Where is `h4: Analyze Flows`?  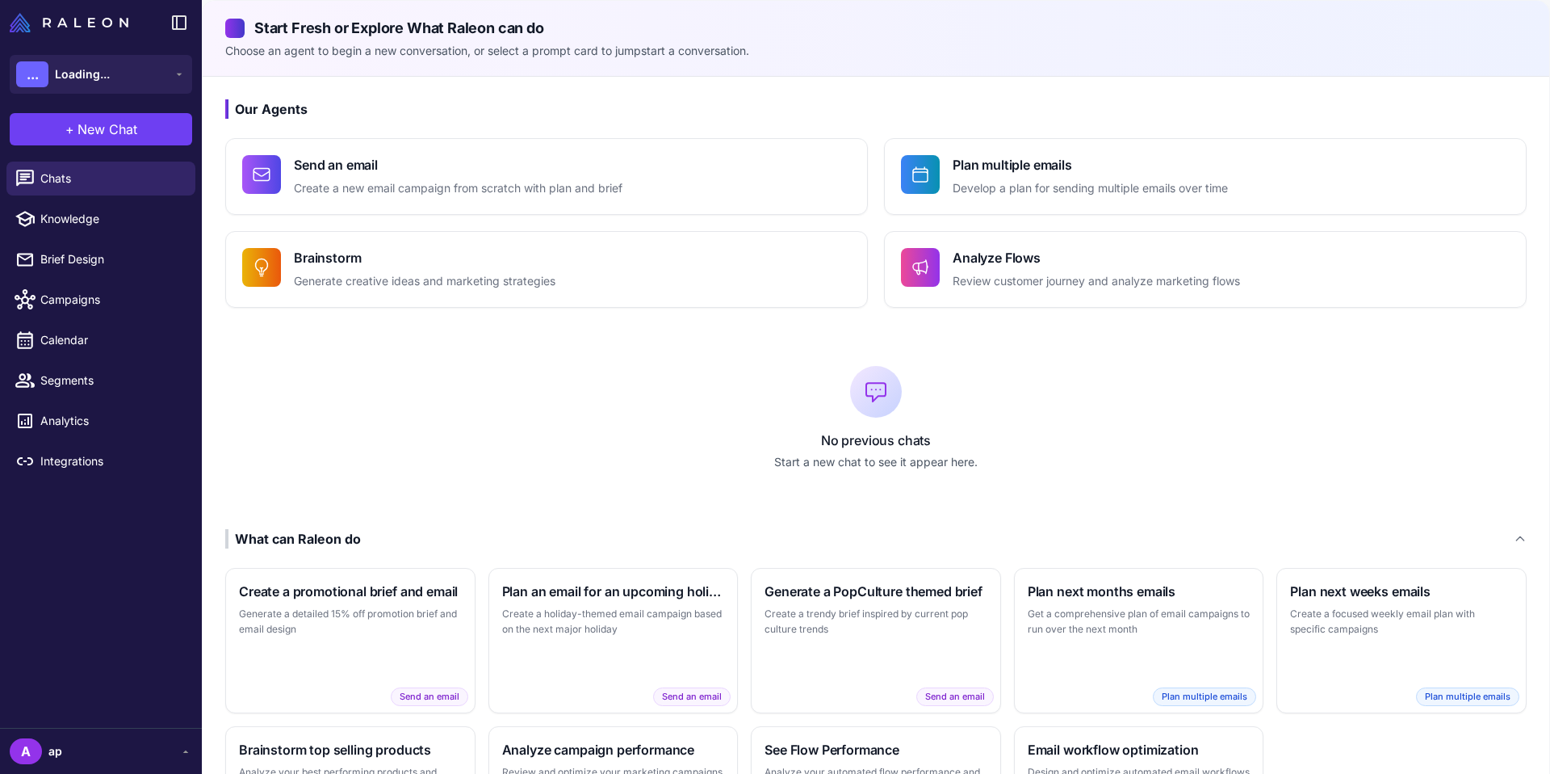 h4: Analyze Flows is located at coordinates (1096, 258).